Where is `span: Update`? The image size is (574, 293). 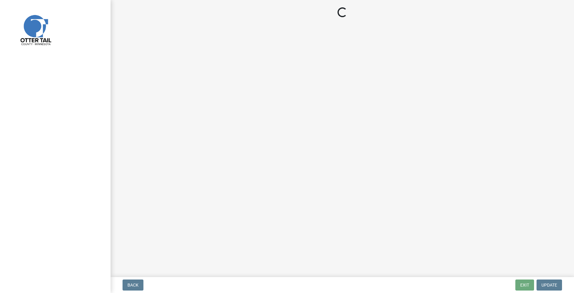 span: Update is located at coordinates (549, 285).